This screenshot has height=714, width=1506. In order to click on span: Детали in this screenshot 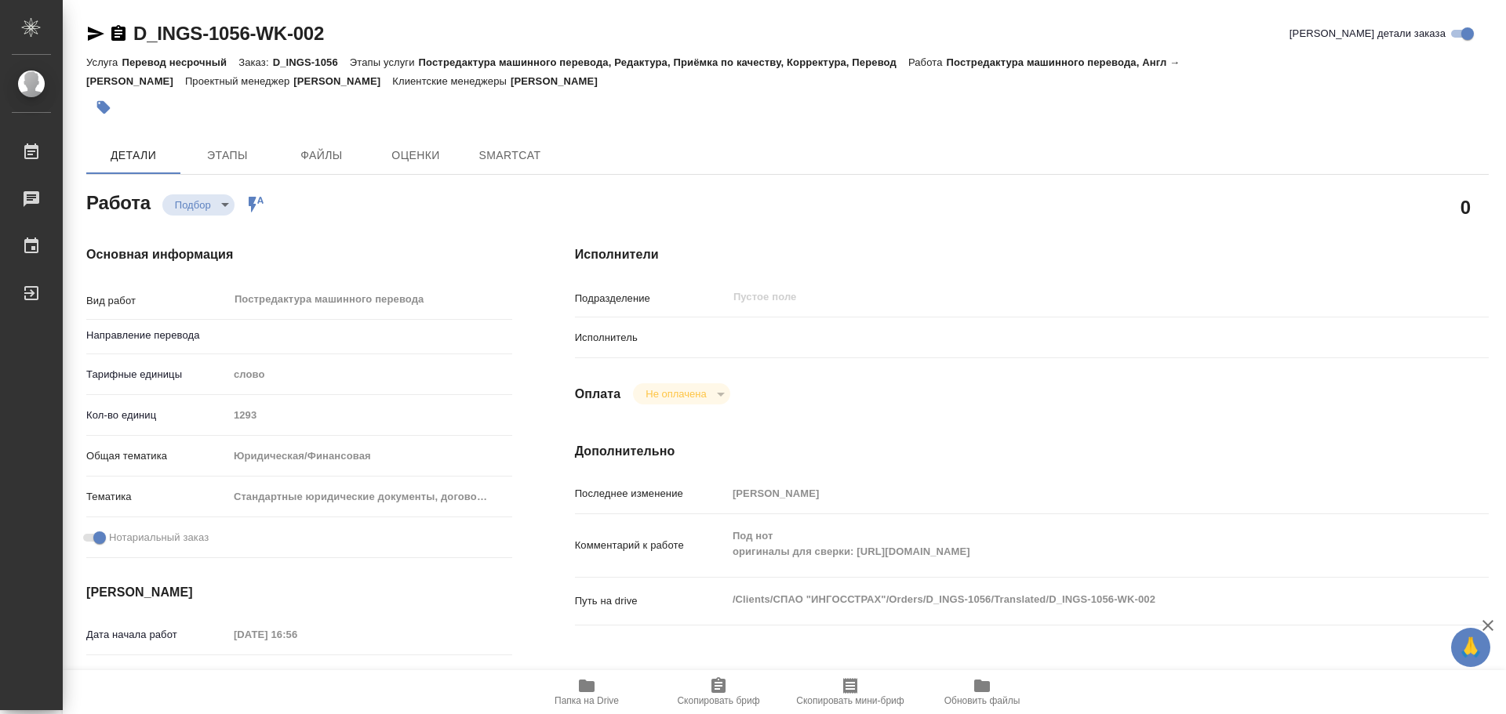, I will do `click(133, 155)`.